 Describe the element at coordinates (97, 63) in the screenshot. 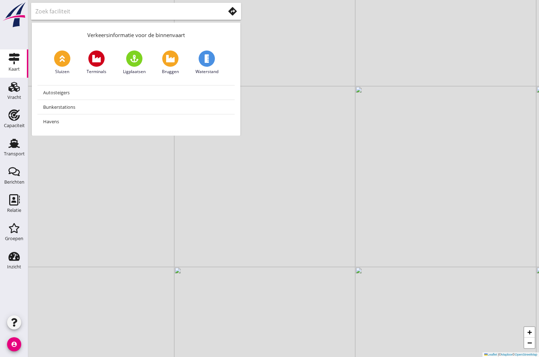

I see `a: Terminals` at that location.